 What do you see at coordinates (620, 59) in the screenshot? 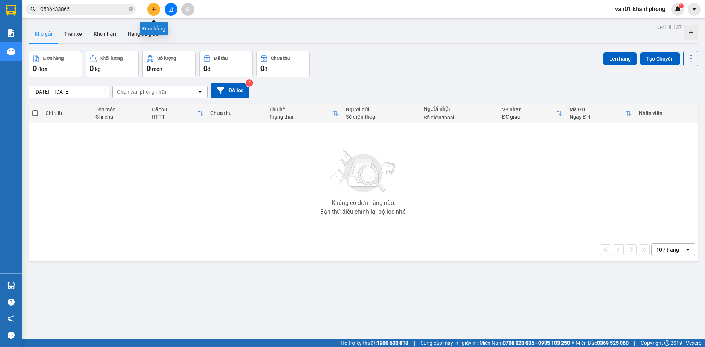
I see `button: Lên hàng` at bounding box center [620, 59].